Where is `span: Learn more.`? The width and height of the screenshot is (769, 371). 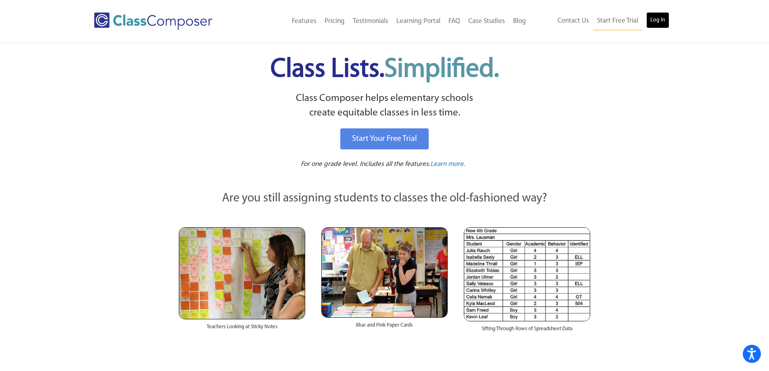 span: Learn more. is located at coordinates (447, 164).